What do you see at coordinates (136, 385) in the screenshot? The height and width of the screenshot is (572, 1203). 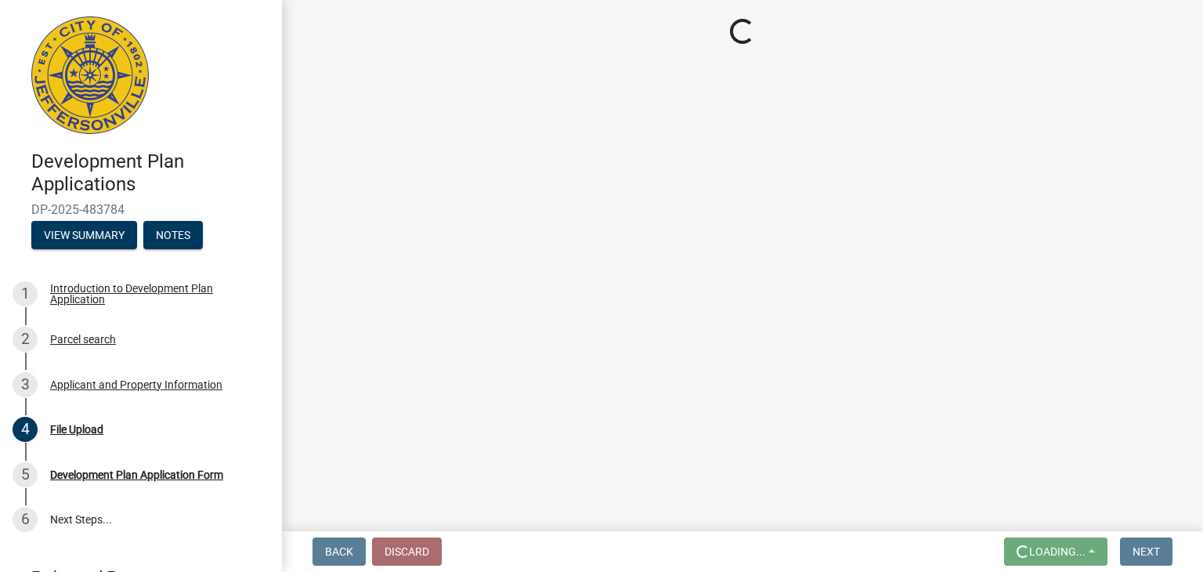 I see `div: Applicant and Property Information` at bounding box center [136, 385].